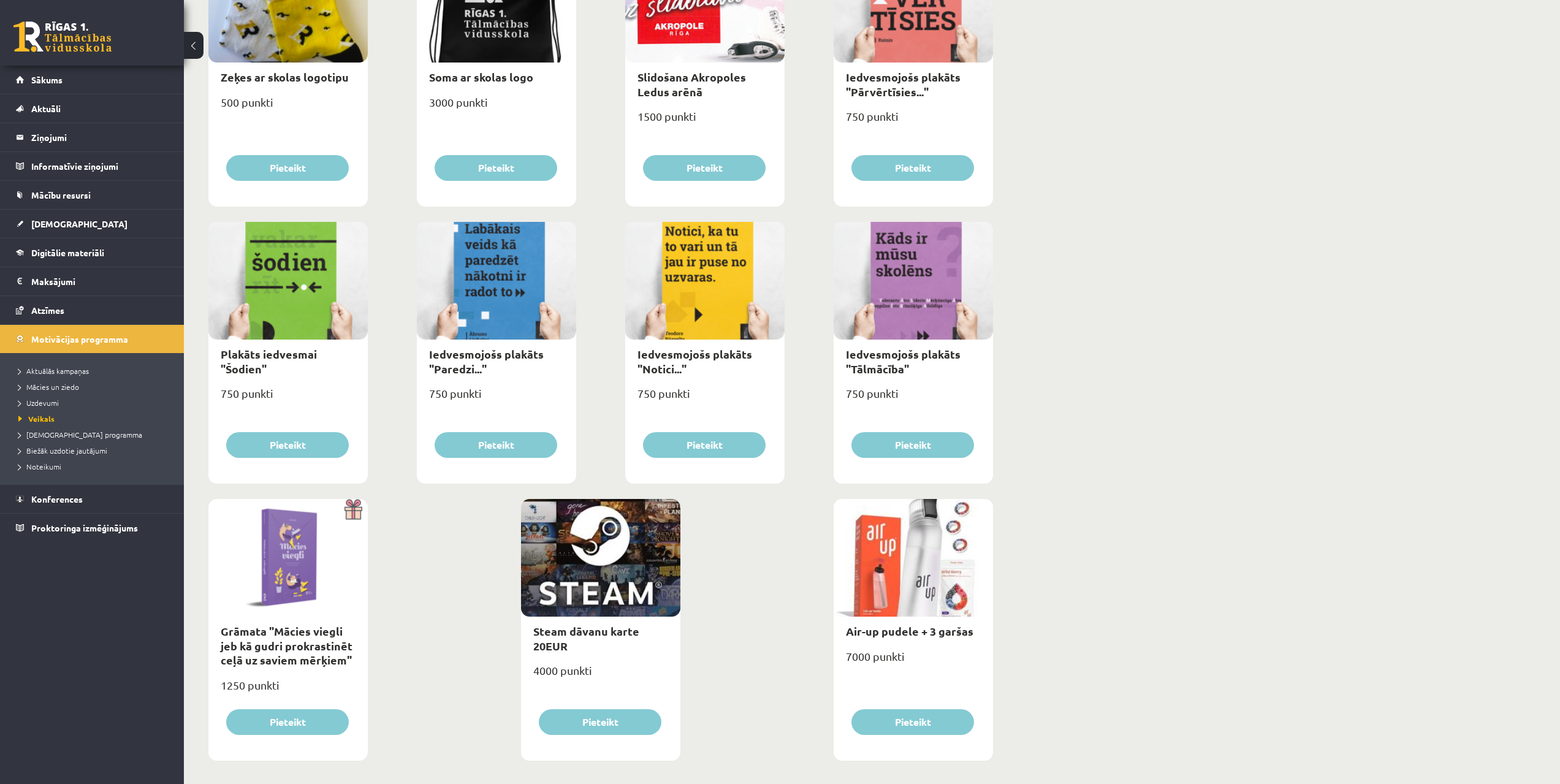  What do you see at coordinates (910, 631) in the screenshot?
I see `a: Air-up pudele + 3 garšas` at bounding box center [910, 631].